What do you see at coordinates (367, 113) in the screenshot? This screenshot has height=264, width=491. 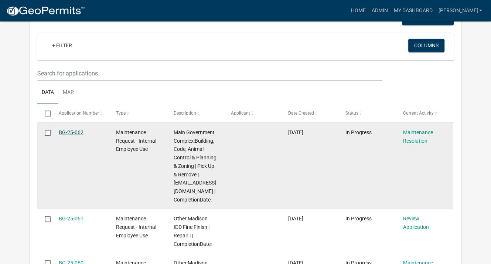 I see `datatable-header-cell: Status` at bounding box center [367, 113].